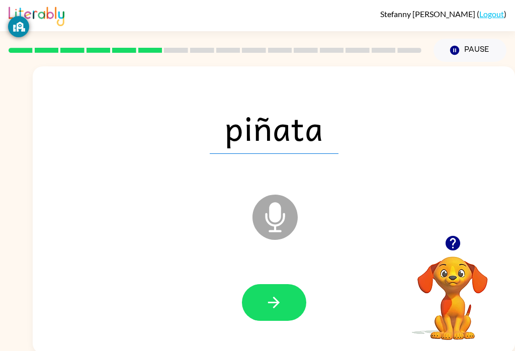 This screenshot has width=515, height=351. I want to click on a: Logout, so click(491, 14).